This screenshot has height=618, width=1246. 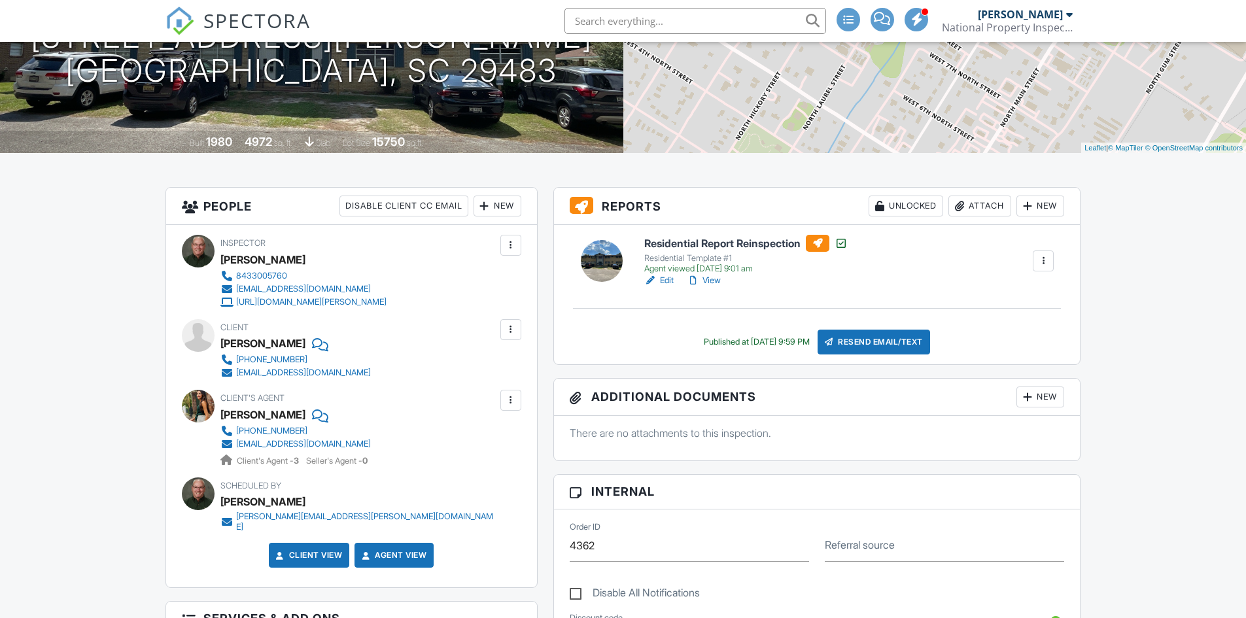 I want to click on span: SPECTORA, so click(x=257, y=20).